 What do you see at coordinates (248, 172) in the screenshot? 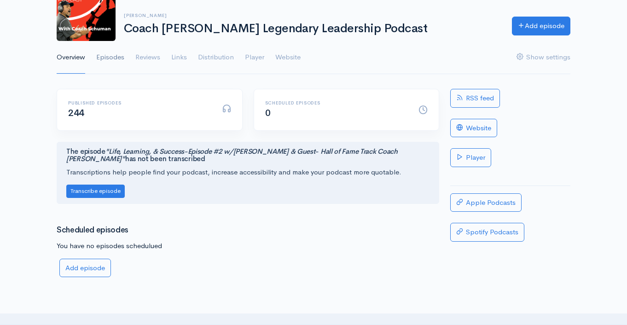
I see `p: Transcriptions help people find your podcast, increase accessibility and make your podcast more q...` at bounding box center [248, 172].